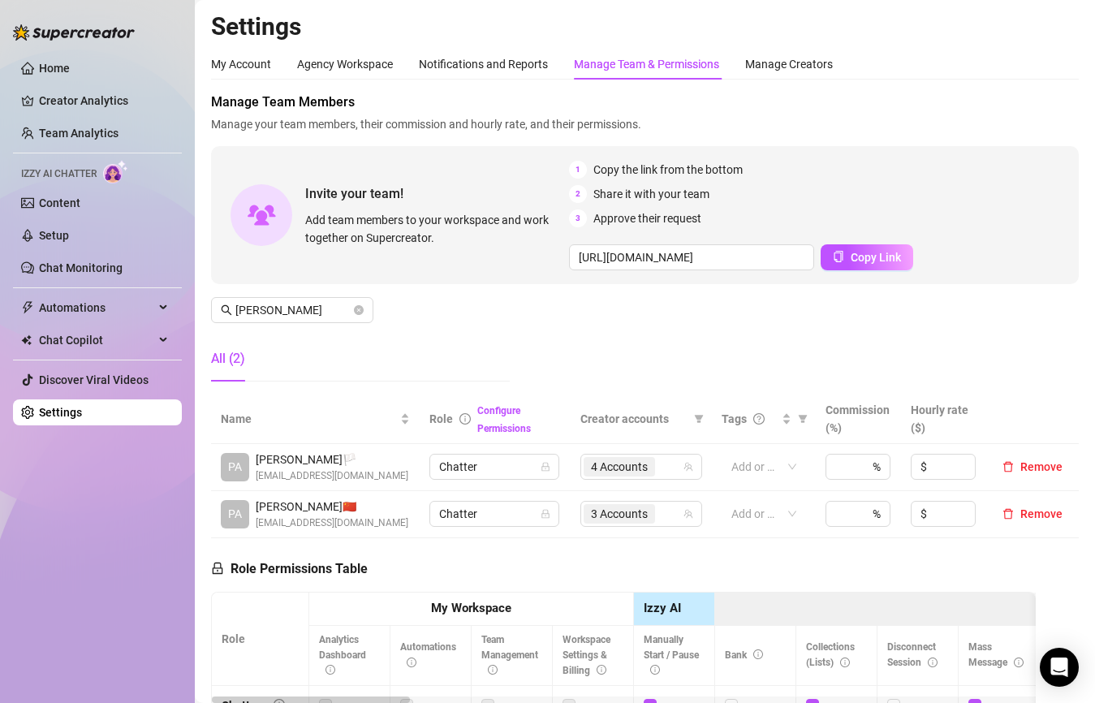  What do you see at coordinates (743, 655) in the screenshot?
I see `span: Bank` at bounding box center [743, 655].